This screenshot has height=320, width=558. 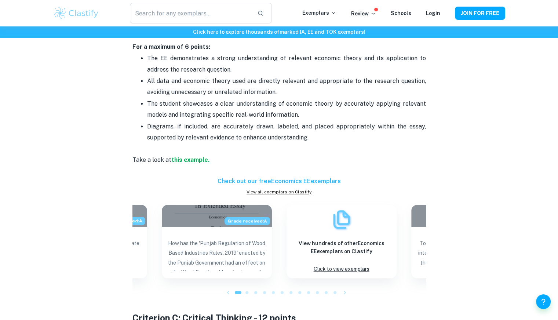 What do you see at coordinates (171, 47) in the screenshot?
I see `strong: For a maximum of 6 points:` at bounding box center [171, 47].